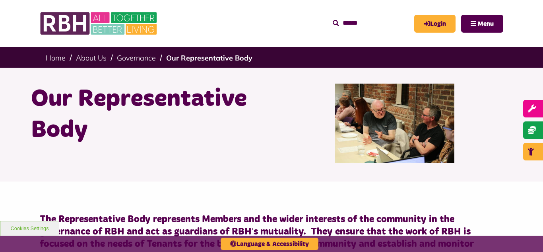 The height and width of the screenshot is (252, 543). Describe the element at coordinates (269, 243) in the screenshot. I see `button: Language & Accessibility` at that location.